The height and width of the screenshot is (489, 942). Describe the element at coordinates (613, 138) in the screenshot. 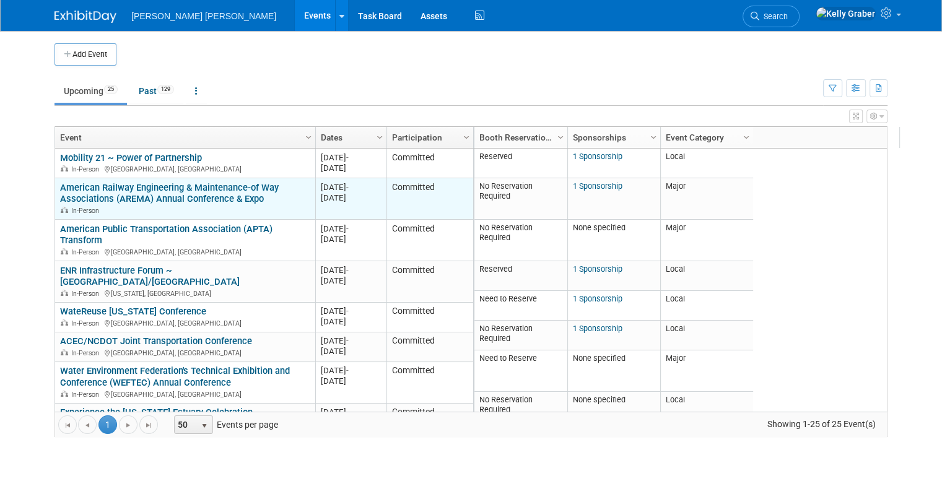

I see `a: Sponsorships` at that location.